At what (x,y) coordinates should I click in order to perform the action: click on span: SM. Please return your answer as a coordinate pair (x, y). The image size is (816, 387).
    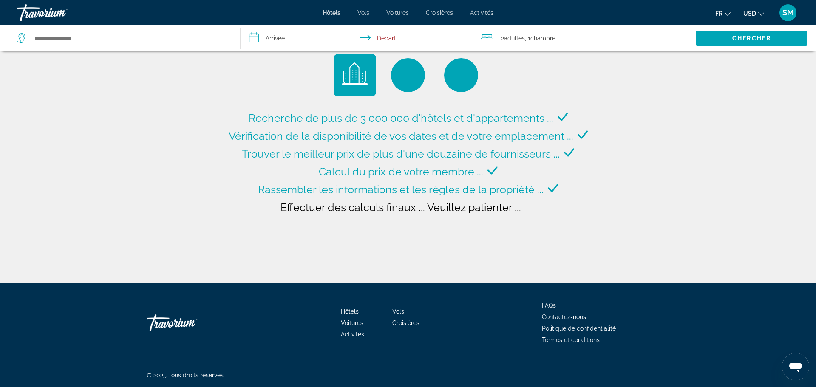
    Looking at the image, I should click on (788, 13).